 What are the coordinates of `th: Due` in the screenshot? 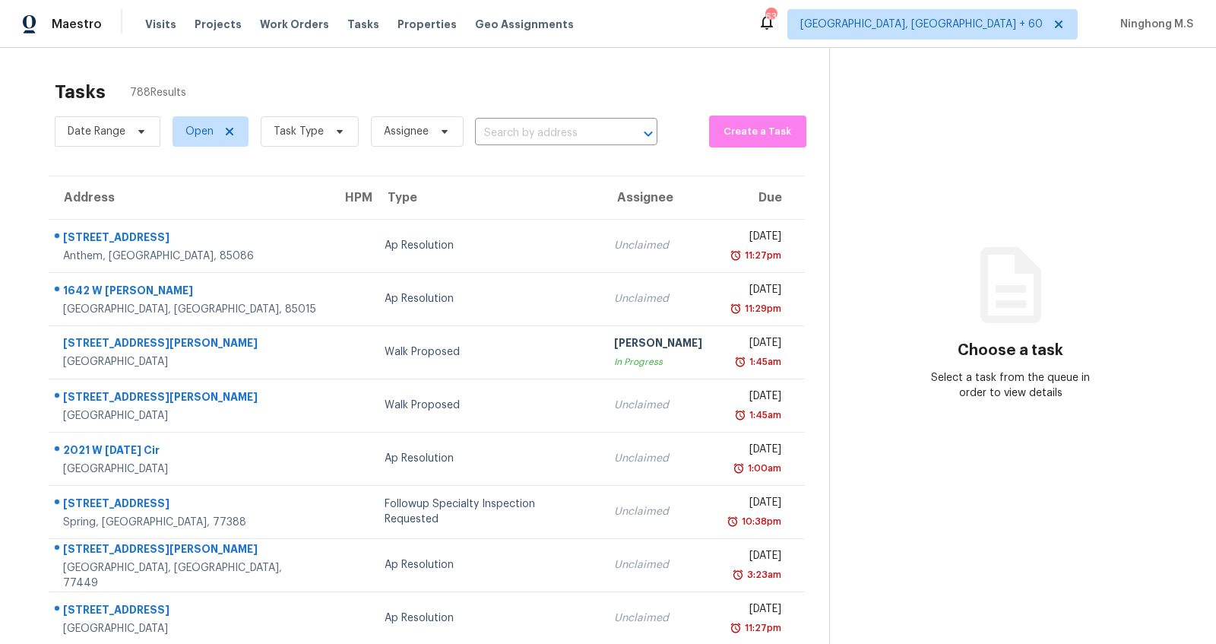 It's located at (759, 198).